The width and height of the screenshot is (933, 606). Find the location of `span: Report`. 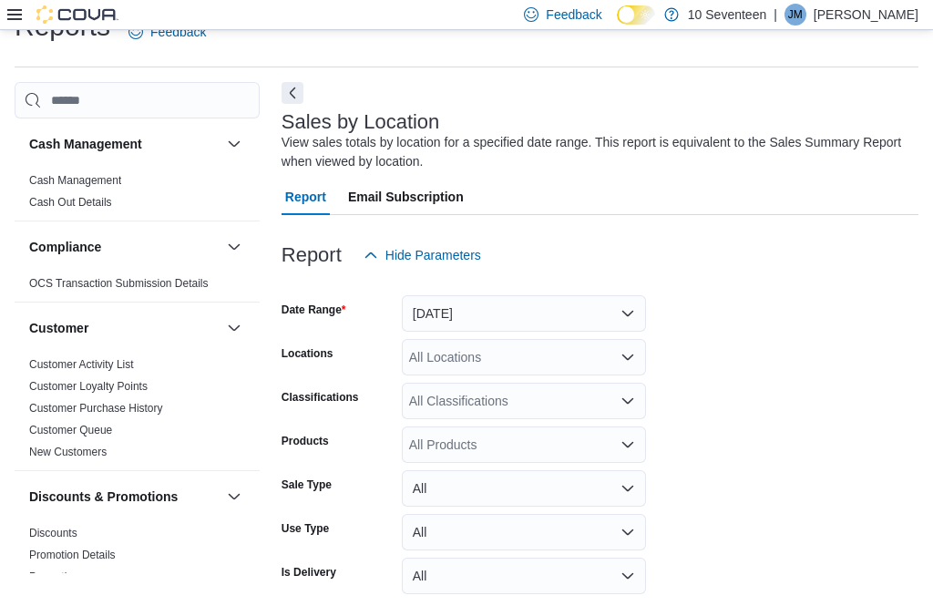

span: Report is located at coordinates (305, 197).